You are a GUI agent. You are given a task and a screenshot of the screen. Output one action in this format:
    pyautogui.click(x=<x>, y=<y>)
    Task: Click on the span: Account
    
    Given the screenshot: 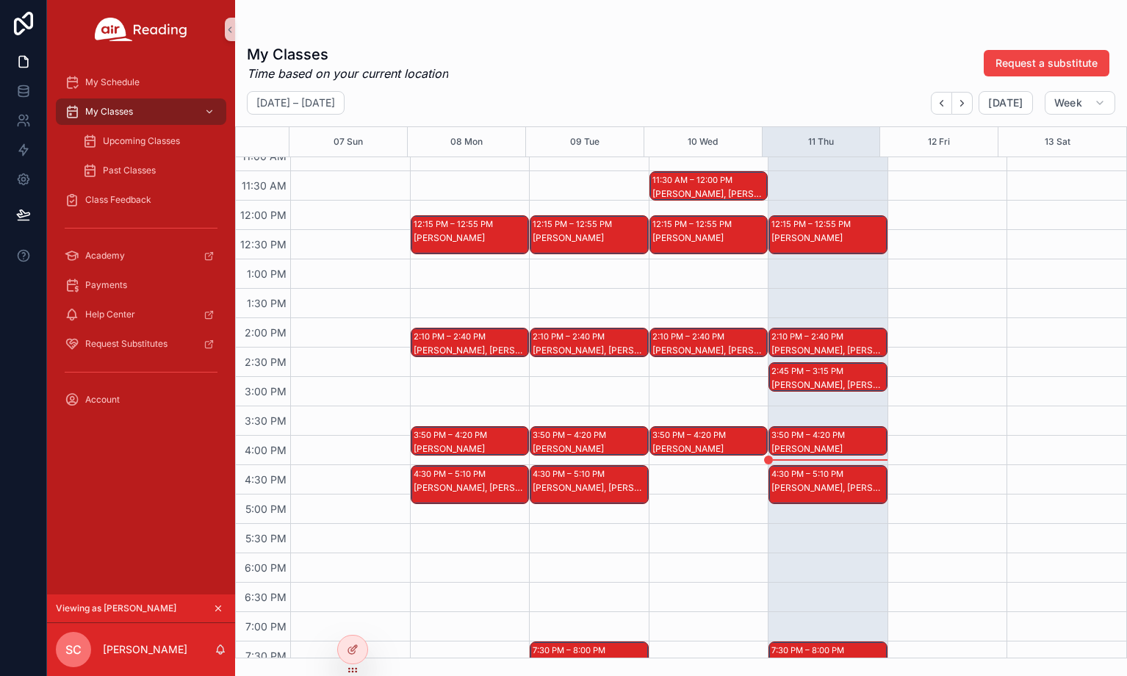 What is the action you would take?
    pyautogui.click(x=102, y=399)
    